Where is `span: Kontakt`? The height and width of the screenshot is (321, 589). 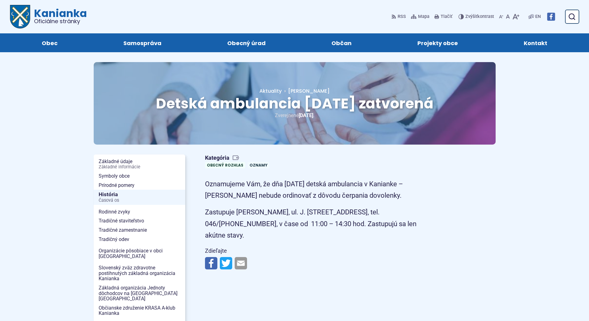
span: Kontakt is located at coordinates (536, 43).